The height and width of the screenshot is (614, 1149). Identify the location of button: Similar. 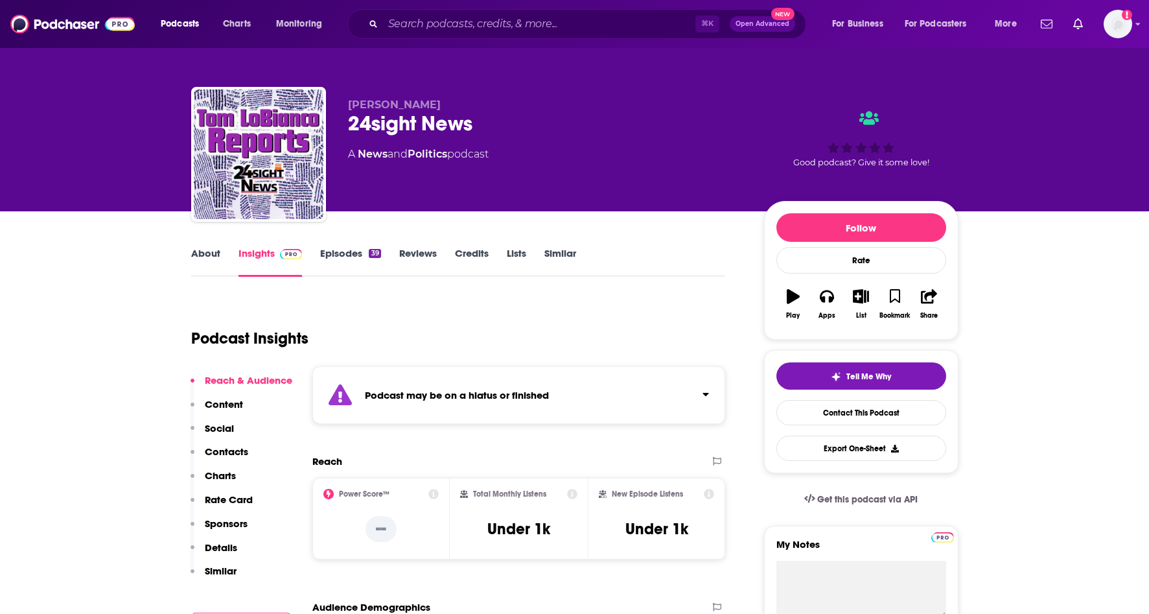
(213, 576).